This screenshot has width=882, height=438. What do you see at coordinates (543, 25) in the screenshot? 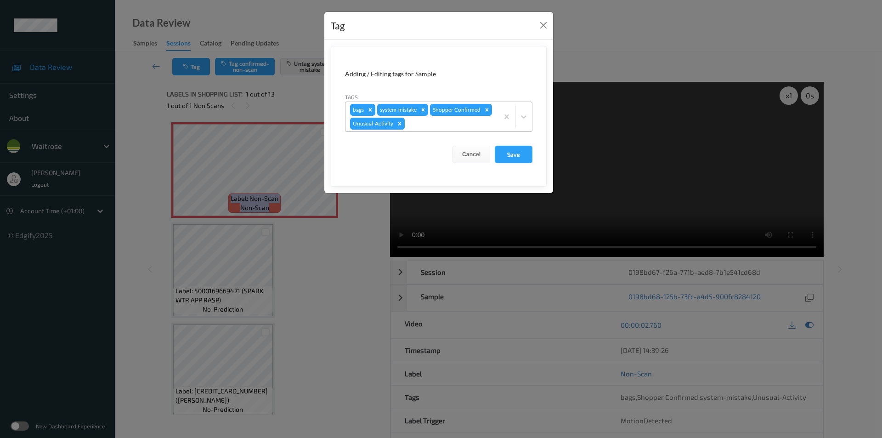
I see `button: Close` at bounding box center [543, 25].